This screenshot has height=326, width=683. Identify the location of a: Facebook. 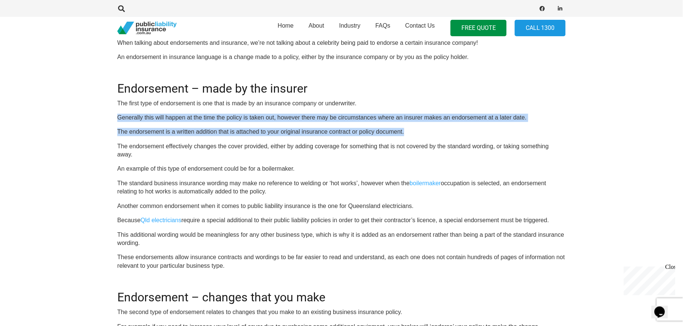
(543, 9).